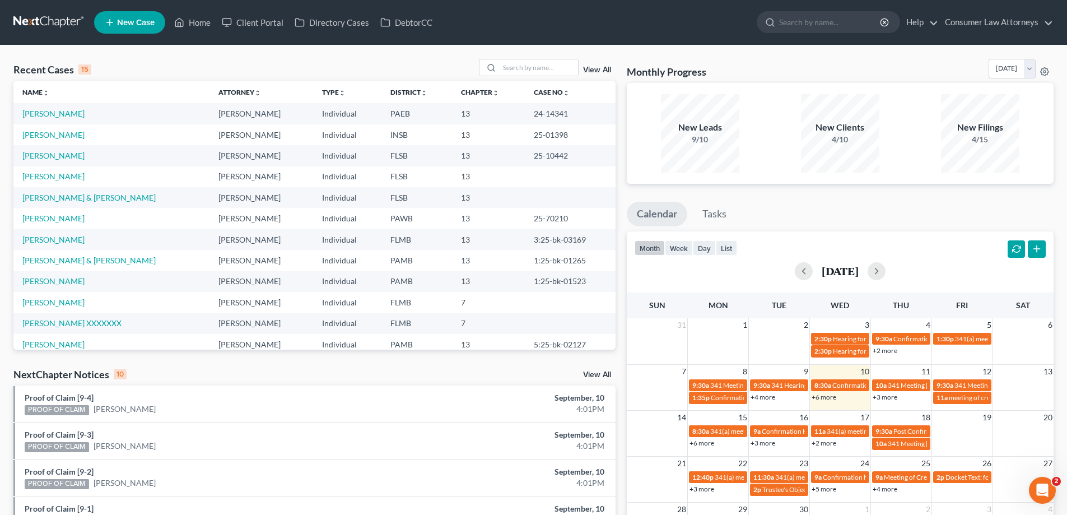 This screenshot has width=1067, height=515. I want to click on a: +4 more, so click(885, 489).